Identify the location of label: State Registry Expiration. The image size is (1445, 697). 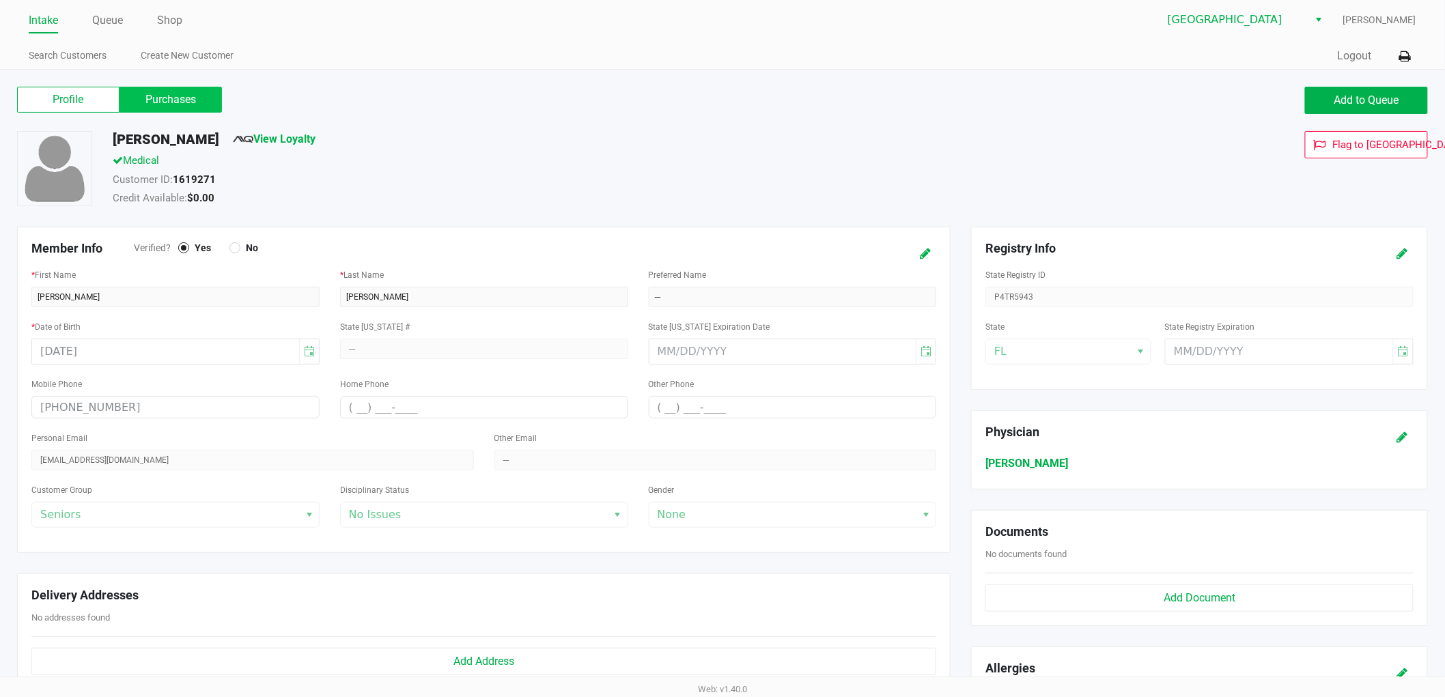
(1210, 327).